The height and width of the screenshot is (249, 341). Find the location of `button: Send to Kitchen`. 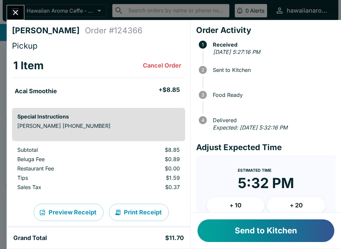

button: Send to Kitchen is located at coordinates (265, 231).